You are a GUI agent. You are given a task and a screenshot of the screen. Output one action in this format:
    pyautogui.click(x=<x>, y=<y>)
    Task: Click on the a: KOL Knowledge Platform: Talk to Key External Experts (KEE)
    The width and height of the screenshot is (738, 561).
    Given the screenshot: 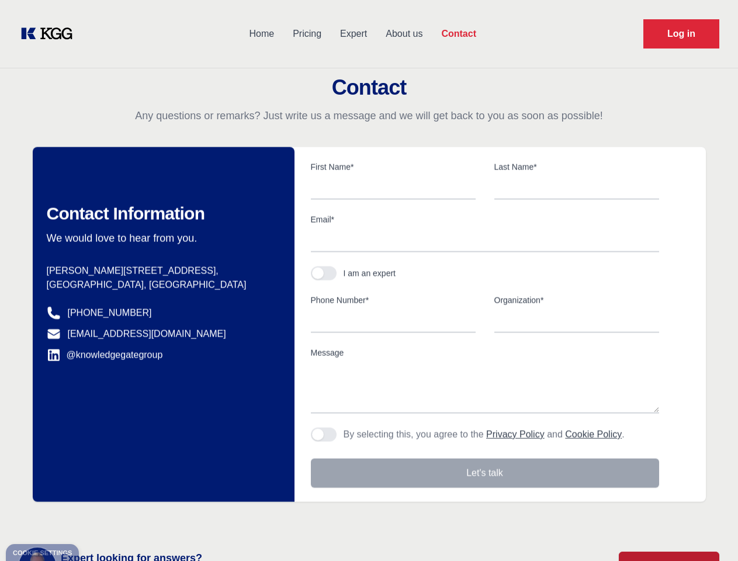 What is the action you would take?
    pyautogui.click(x=50, y=34)
    